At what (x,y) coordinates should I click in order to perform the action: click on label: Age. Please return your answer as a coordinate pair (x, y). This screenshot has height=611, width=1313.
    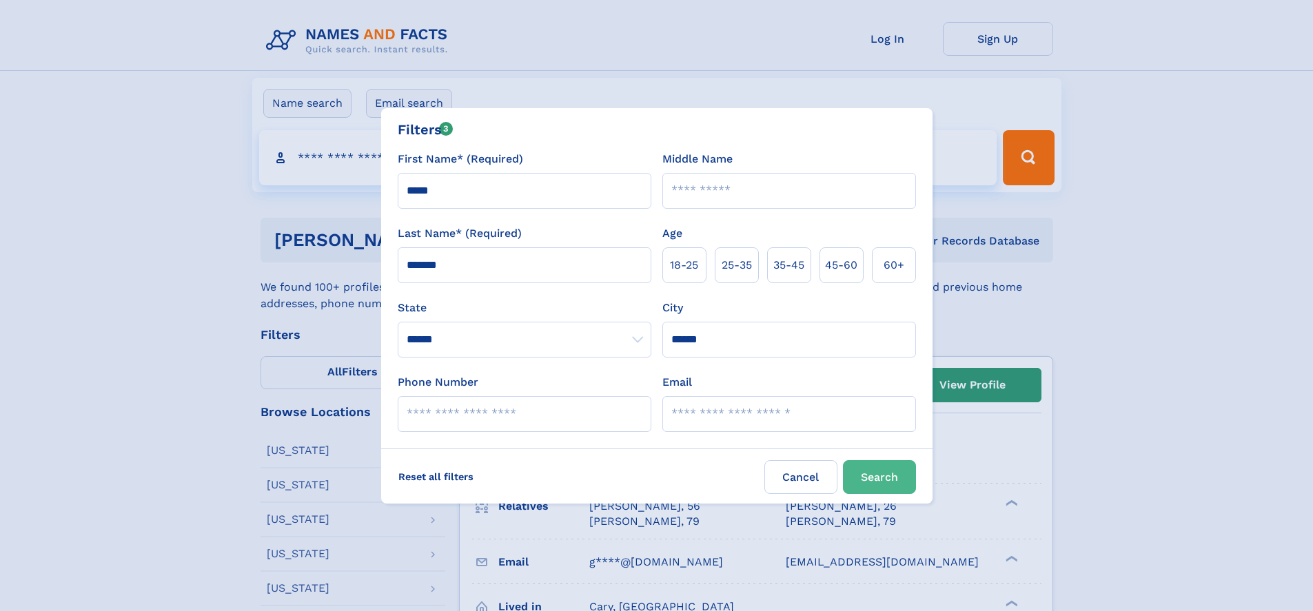
    Looking at the image, I should click on (672, 234).